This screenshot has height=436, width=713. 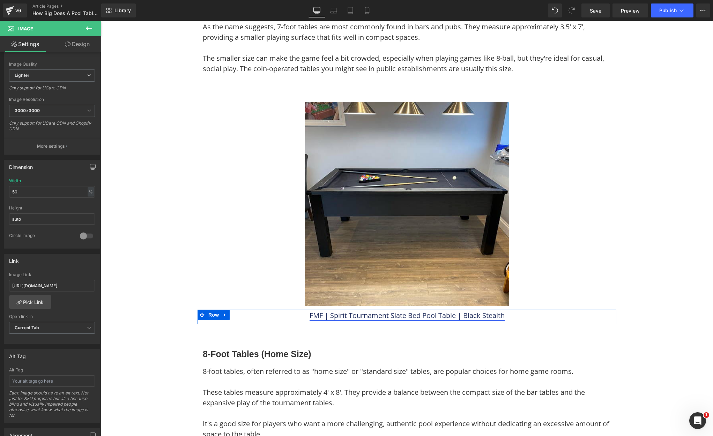 What do you see at coordinates (52, 381) in the screenshot?
I see `input: Your alt tags go here` at bounding box center [52, 381].